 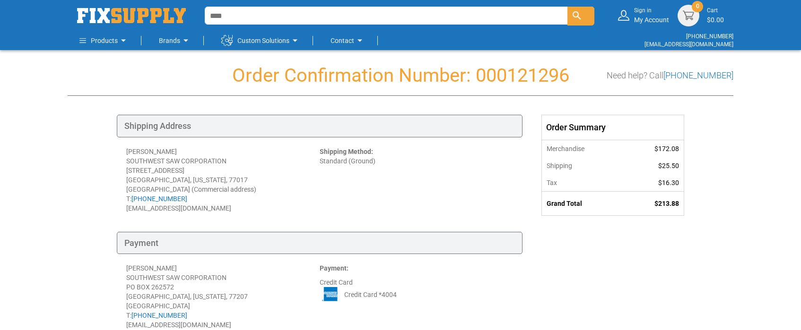 What do you see at coordinates (131, 16) in the screenshot?
I see `img: Fix Industrial Supply` at bounding box center [131, 16].